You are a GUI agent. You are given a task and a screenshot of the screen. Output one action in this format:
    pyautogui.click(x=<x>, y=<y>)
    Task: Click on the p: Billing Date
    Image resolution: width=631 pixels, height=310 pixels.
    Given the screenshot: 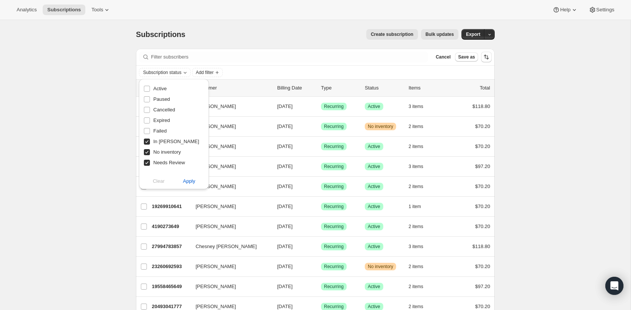 What is the action you would take?
    pyautogui.click(x=296, y=88)
    